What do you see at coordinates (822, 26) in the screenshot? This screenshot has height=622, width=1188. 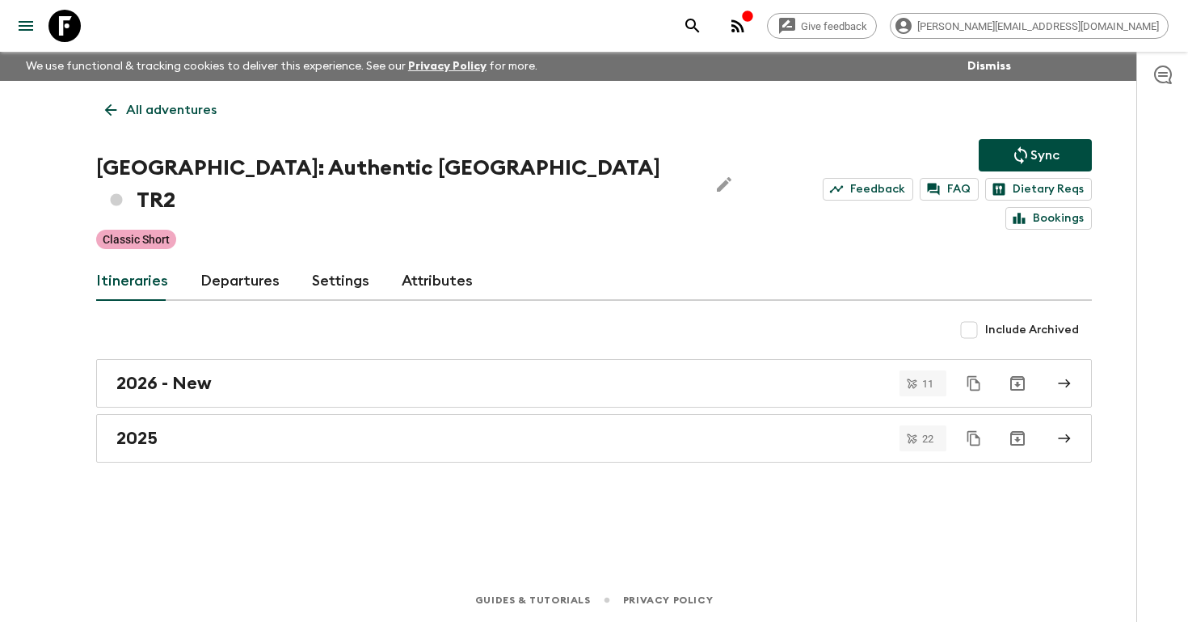 I see `a: Give feedback` at bounding box center [822, 26].